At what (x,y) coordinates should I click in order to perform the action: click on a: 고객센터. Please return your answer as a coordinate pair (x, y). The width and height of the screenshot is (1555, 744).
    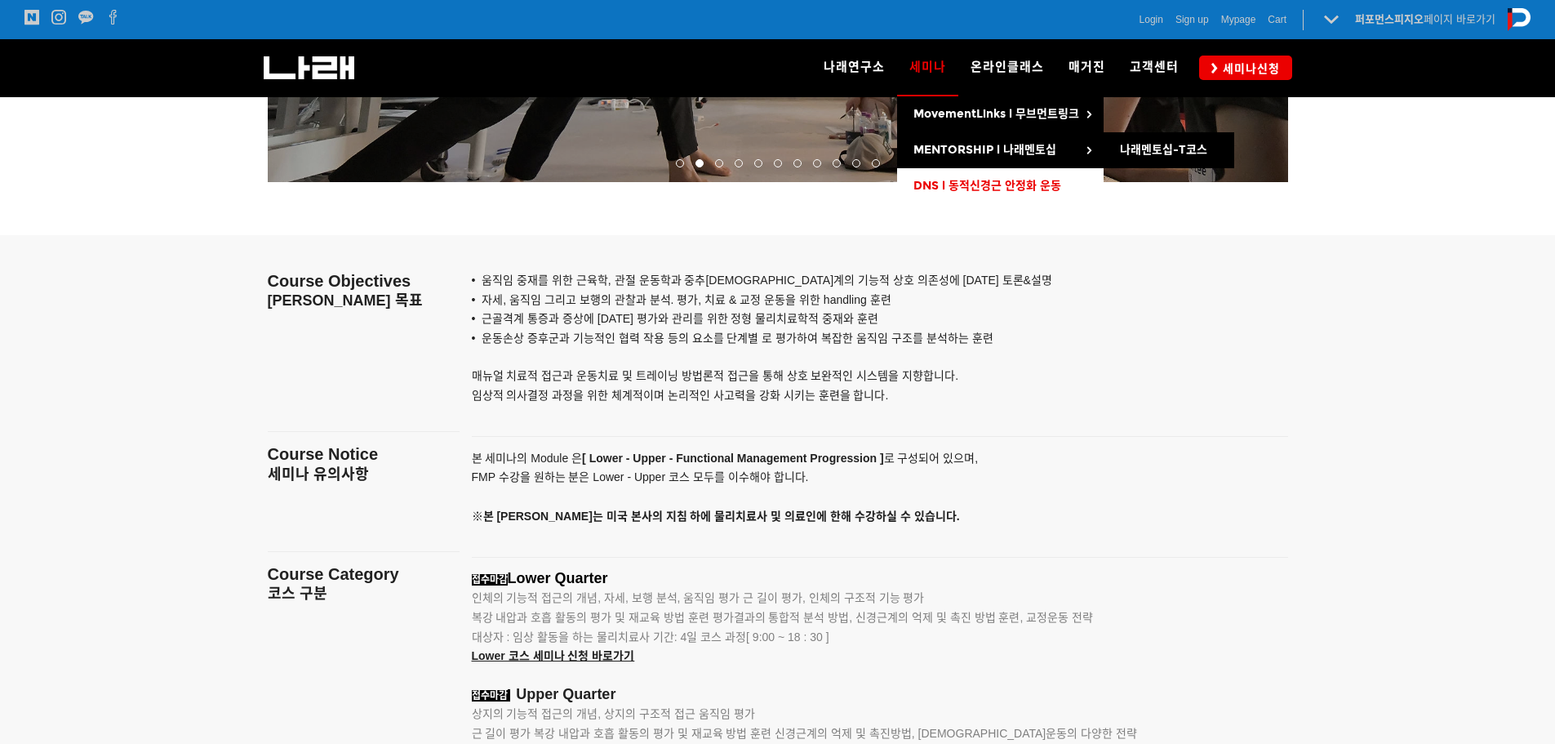
    Looking at the image, I should click on (1154, 68).